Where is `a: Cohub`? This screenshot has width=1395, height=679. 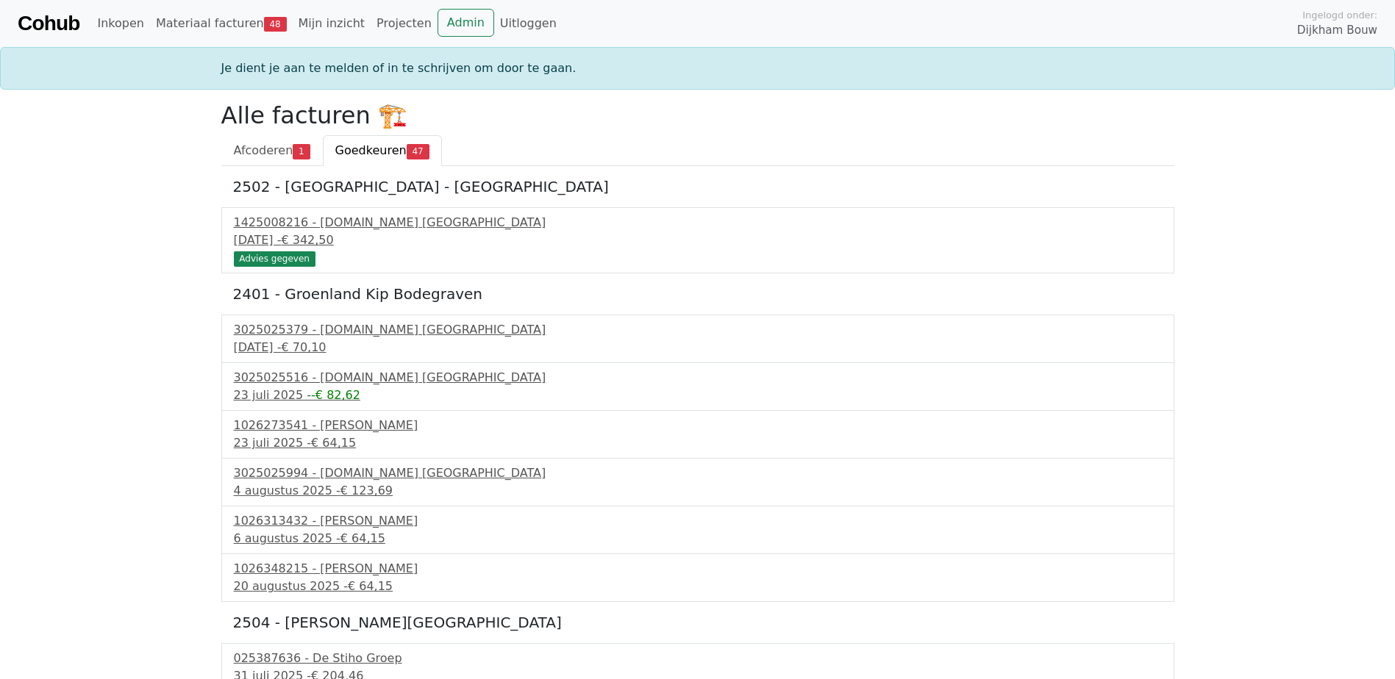 a: Cohub is located at coordinates (49, 24).